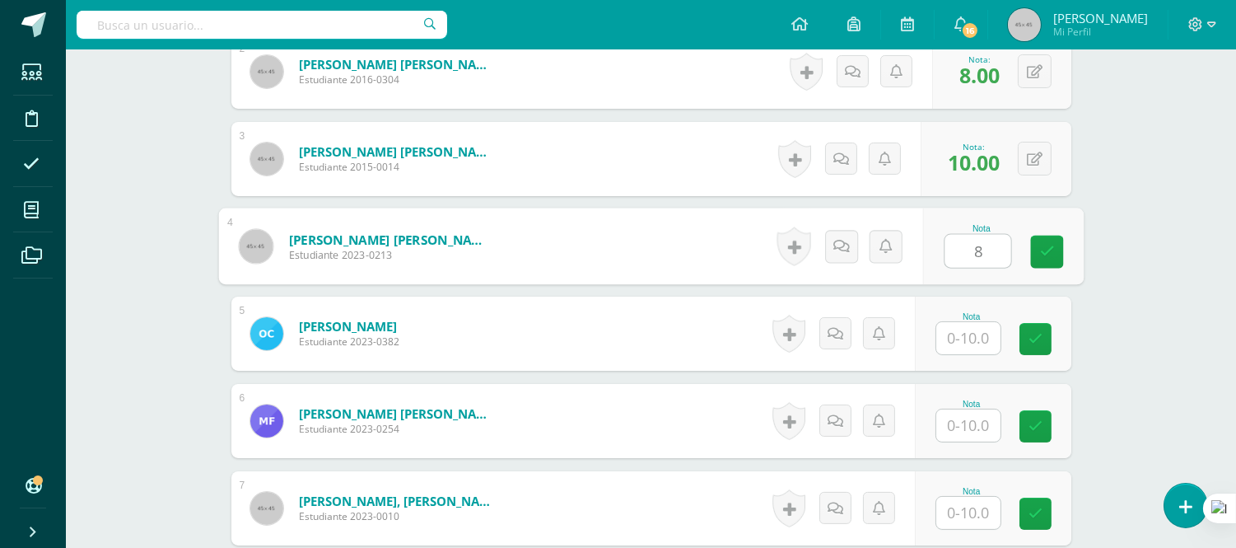 This screenshot has width=1236, height=548. What do you see at coordinates (349, 341) in the screenshot?
I see `span: Estudiante 2023-0382` at bounding box center [349, 341].